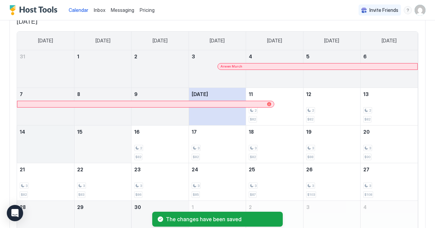  Describe the element at coordinates (331, 94) in the screenshot. I see `a: September 12, 2025` at that location.